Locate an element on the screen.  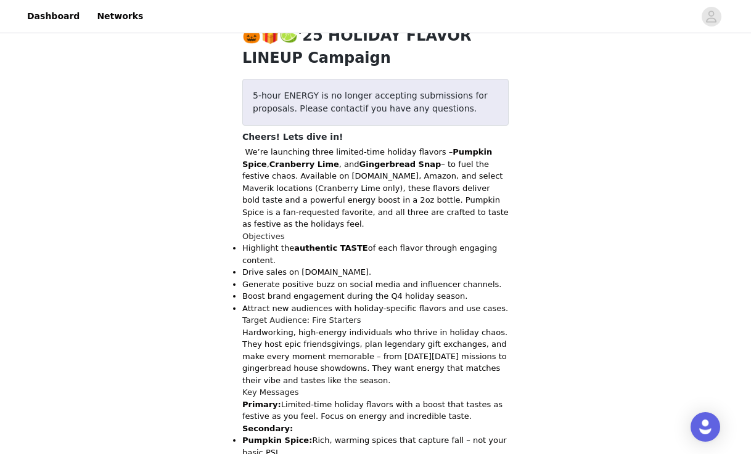
strong: Secondary: is located at coordinates (267, 428).